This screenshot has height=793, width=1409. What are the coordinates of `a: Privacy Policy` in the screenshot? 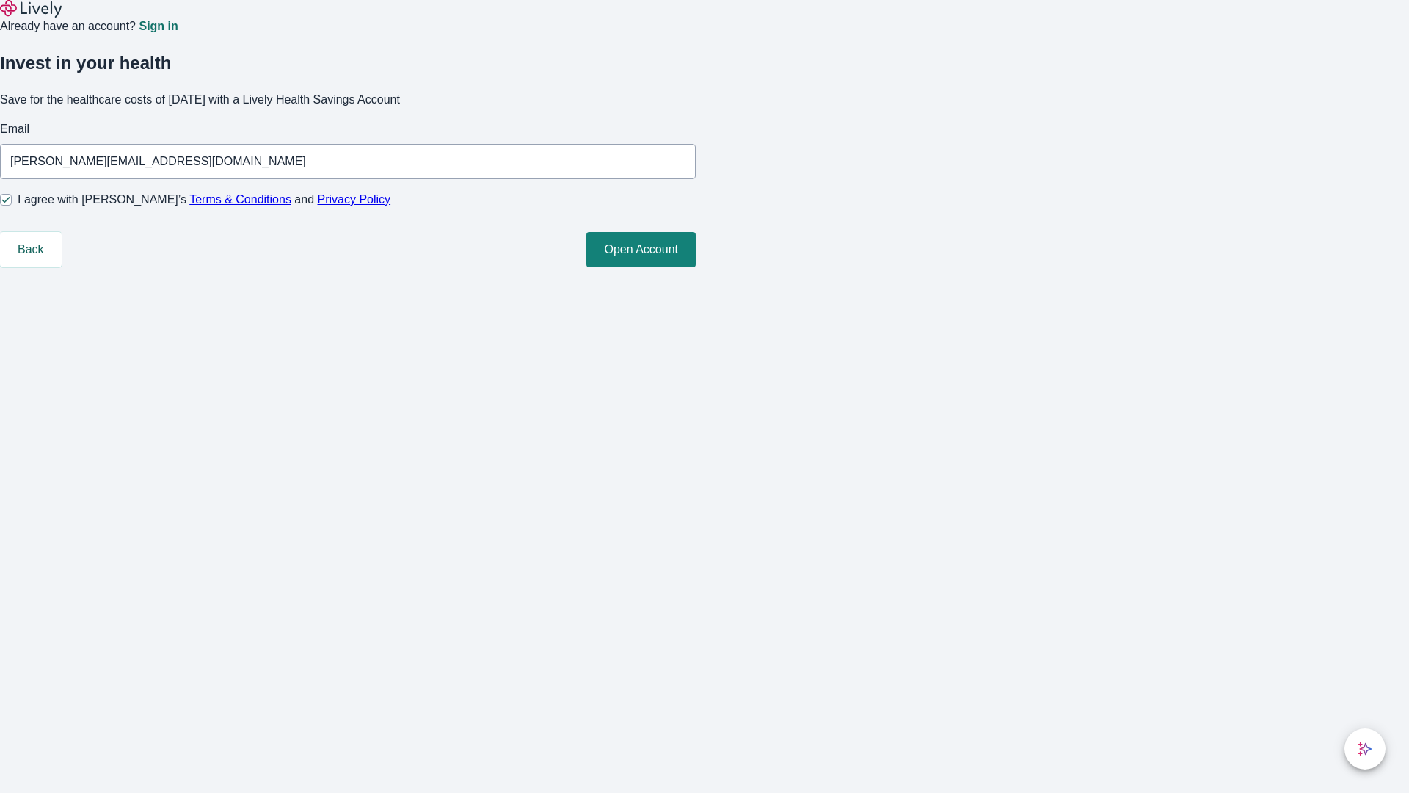 It's located at (354, 199).